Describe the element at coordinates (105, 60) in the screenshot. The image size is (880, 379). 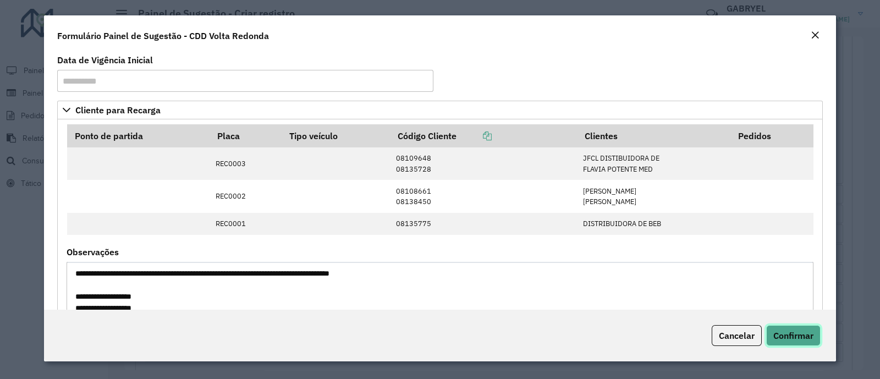
I see `label: Data de Vigência Inicial` at that location.